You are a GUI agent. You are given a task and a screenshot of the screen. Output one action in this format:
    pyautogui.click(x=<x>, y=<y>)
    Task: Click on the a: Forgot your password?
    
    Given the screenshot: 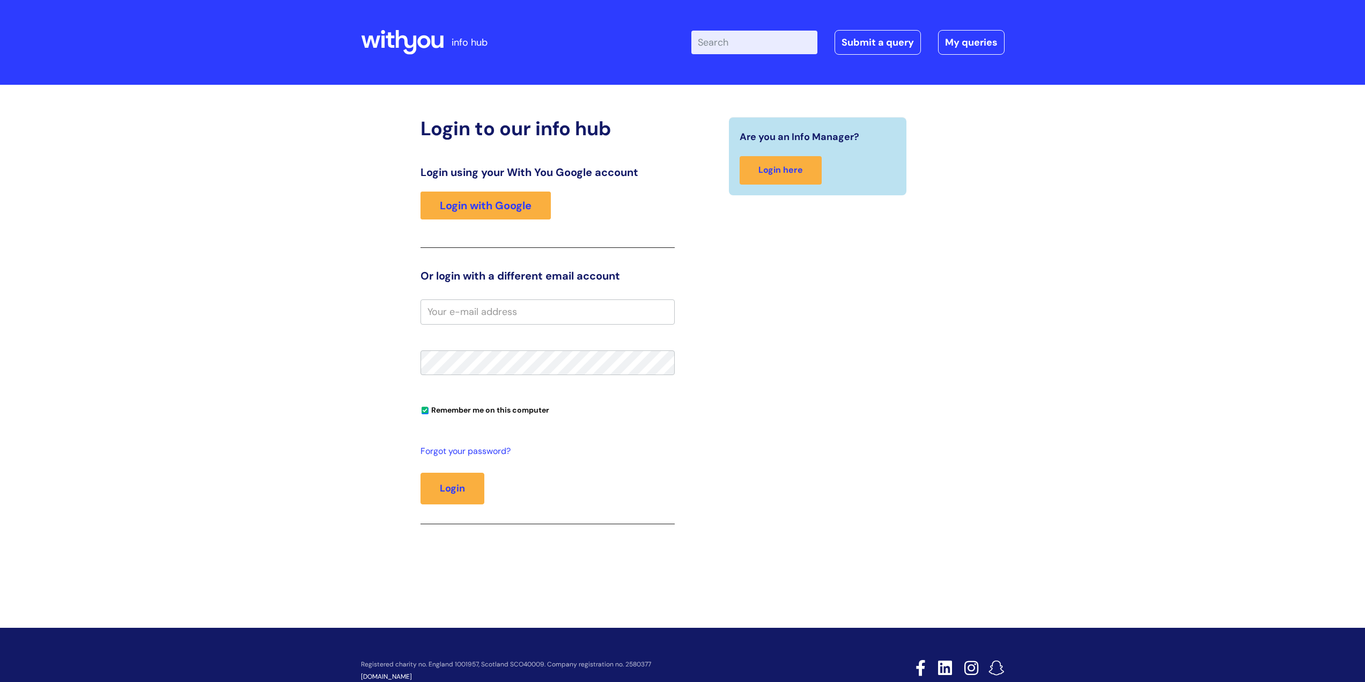 What is the action you would take?
    pyautogui.click(x=545, y=451)
    